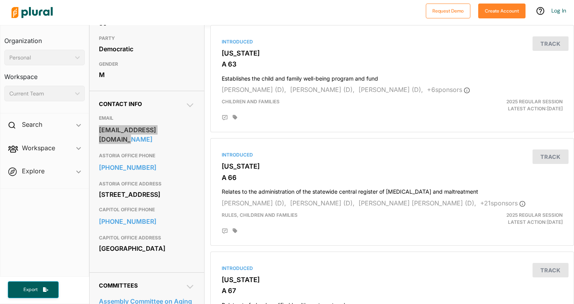  Describe the element at coordinates (392, 77) in the screenshot. I see `h4: Establishes the child and family well-being program and fund` at that location.